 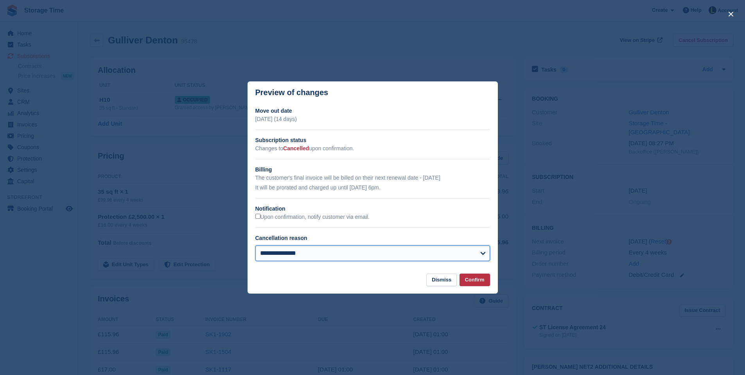 What do you see at coordinates (373, 111) in the screenshot?
I see `h2: Move out date` at bounding box center [373, 111].